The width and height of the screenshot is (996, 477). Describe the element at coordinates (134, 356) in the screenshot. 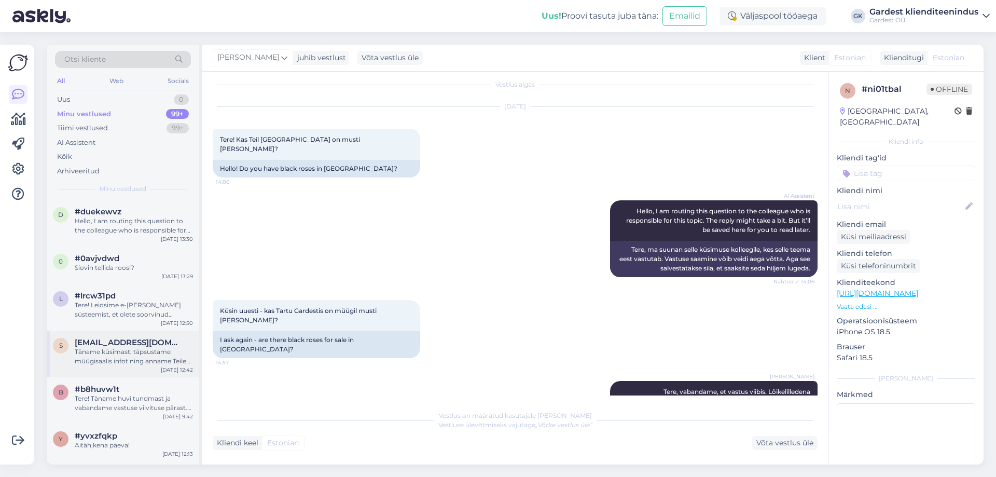

I see `div: Täname küsimast, täpsustame müügisaalis infot ning anname Teile teada.` at that location.